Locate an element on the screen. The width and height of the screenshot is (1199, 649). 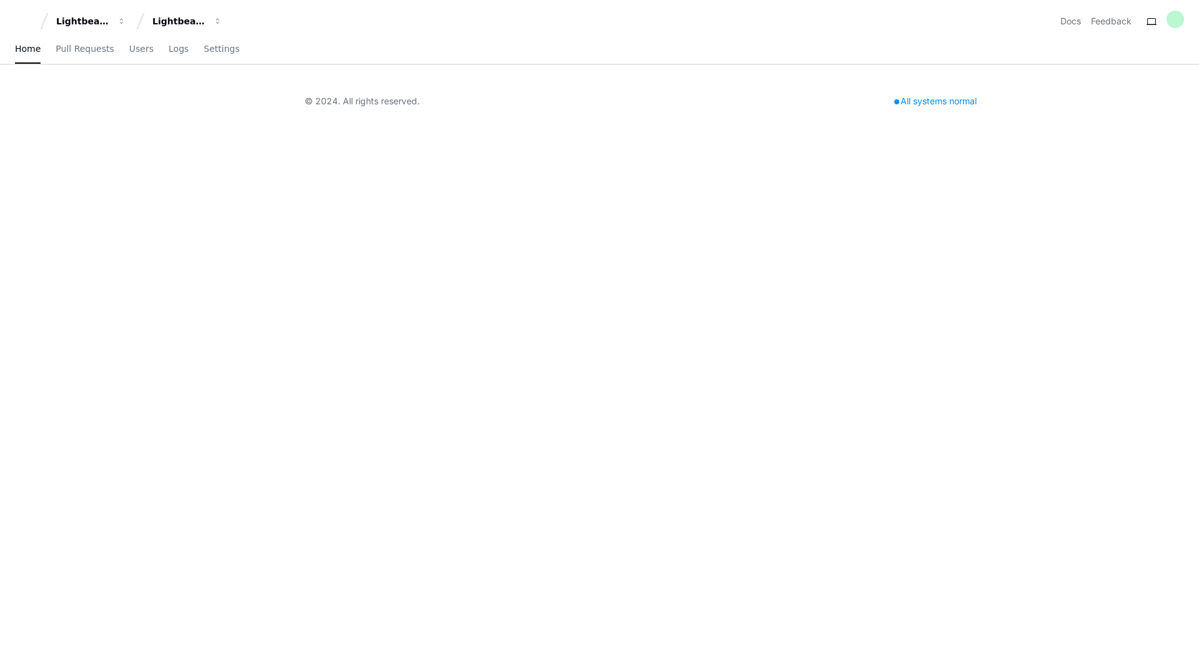
button: Feedback is located at coordinates (1111, 21).